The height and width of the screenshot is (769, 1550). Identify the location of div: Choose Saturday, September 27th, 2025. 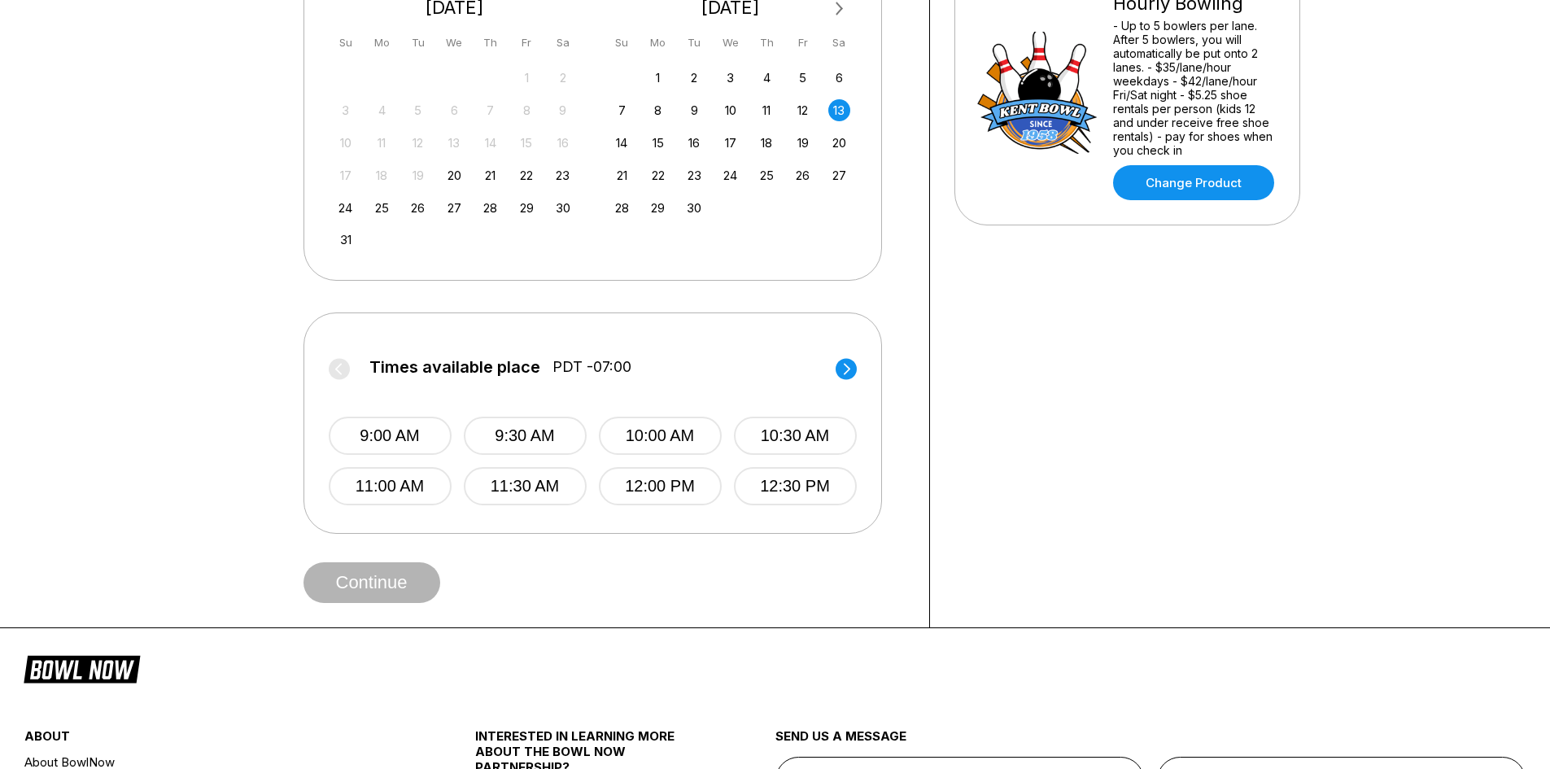
(839, 175).